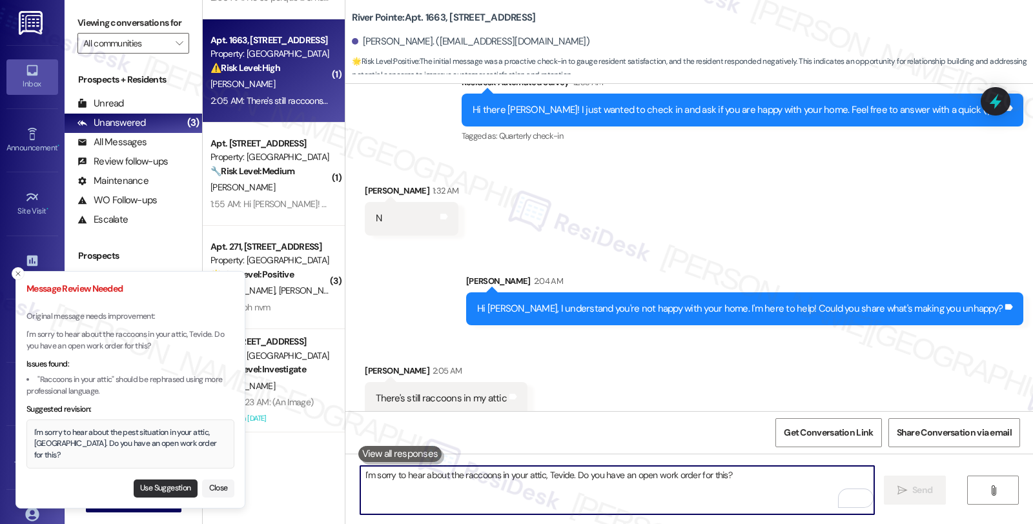 This screenshot has width=1033, height=524. What do you see at coordinates (32, 23) in the screenshot?
I see `img: ResiDesk Logo` at bounding box center [32, 23].